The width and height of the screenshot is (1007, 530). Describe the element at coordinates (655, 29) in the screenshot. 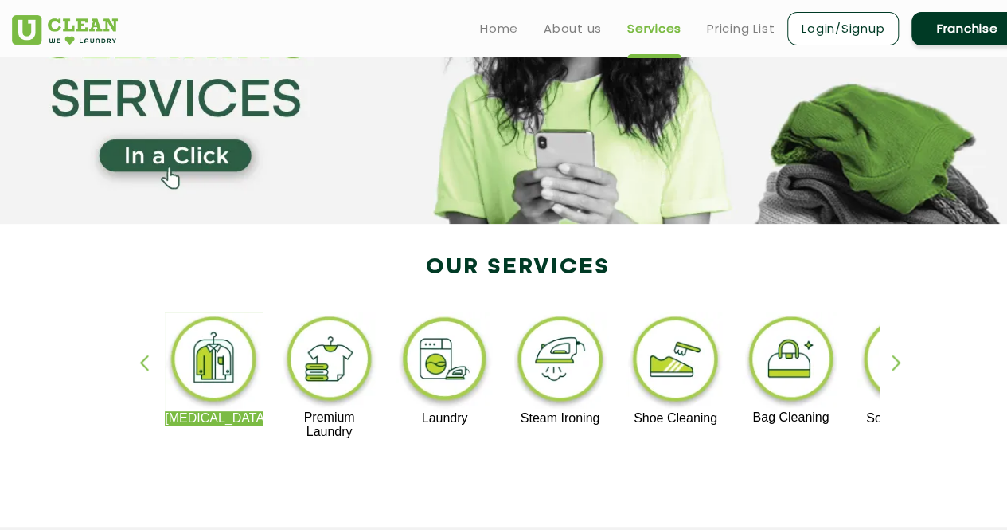

I see `a: Services` at that location.